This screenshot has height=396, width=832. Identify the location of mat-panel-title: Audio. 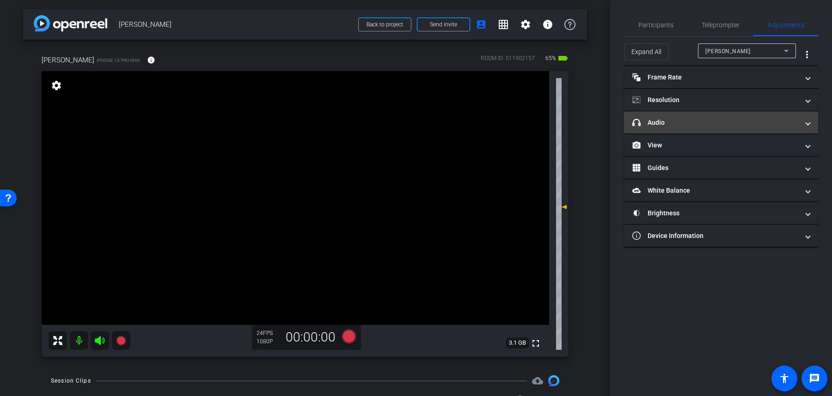
(716, 123).